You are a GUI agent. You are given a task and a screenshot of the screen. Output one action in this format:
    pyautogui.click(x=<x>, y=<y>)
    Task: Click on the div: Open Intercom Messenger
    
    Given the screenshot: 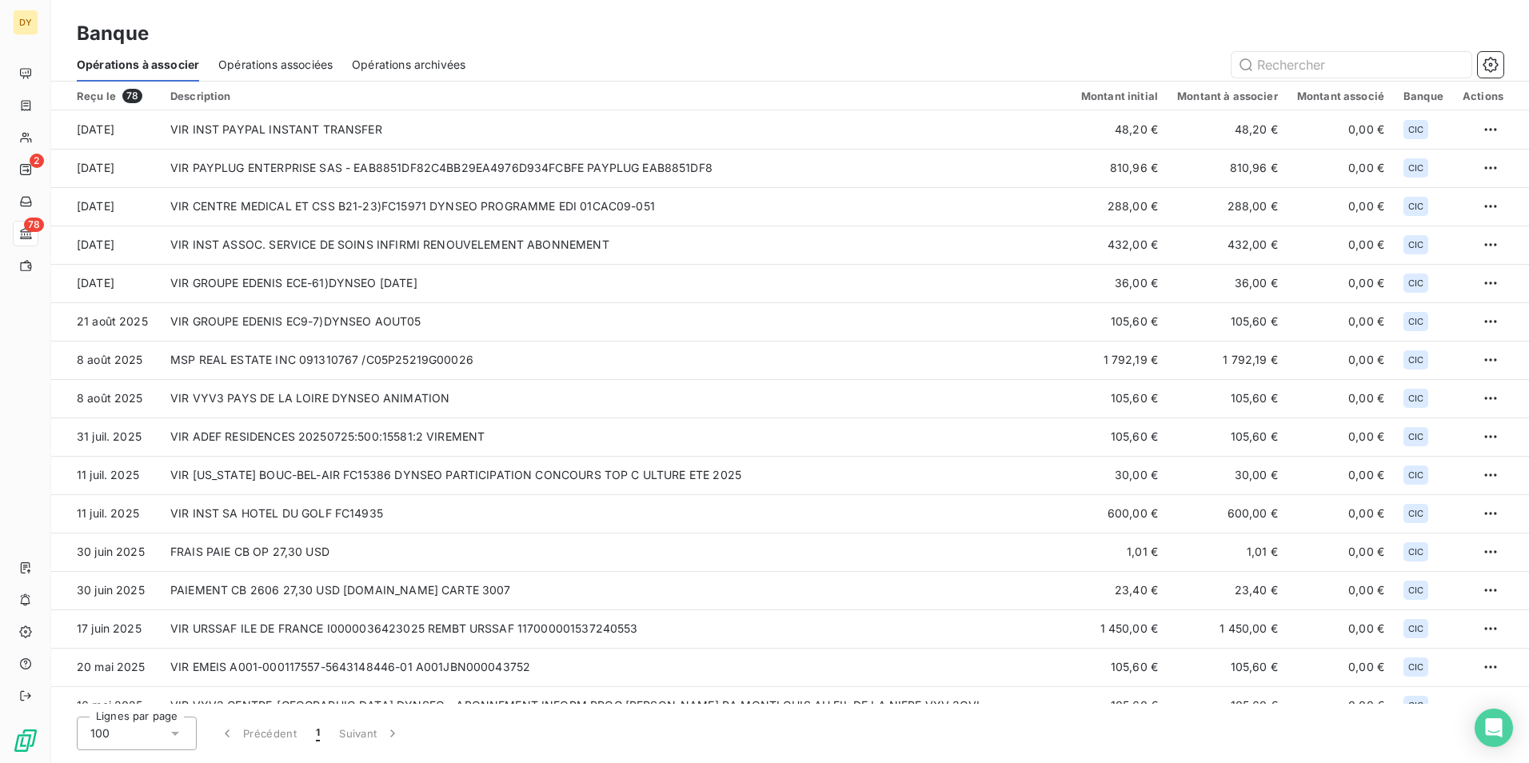 What is the action you would take?
    pyautogui.click(x=1494, y=728)
    